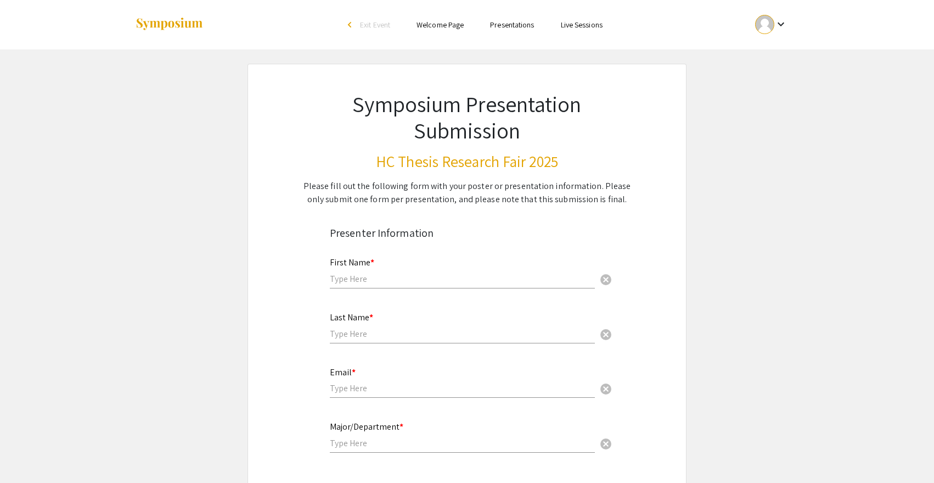 This screenshot has width=934, height=483. I want to click on mat-label: Last Name, so click(351, 317).